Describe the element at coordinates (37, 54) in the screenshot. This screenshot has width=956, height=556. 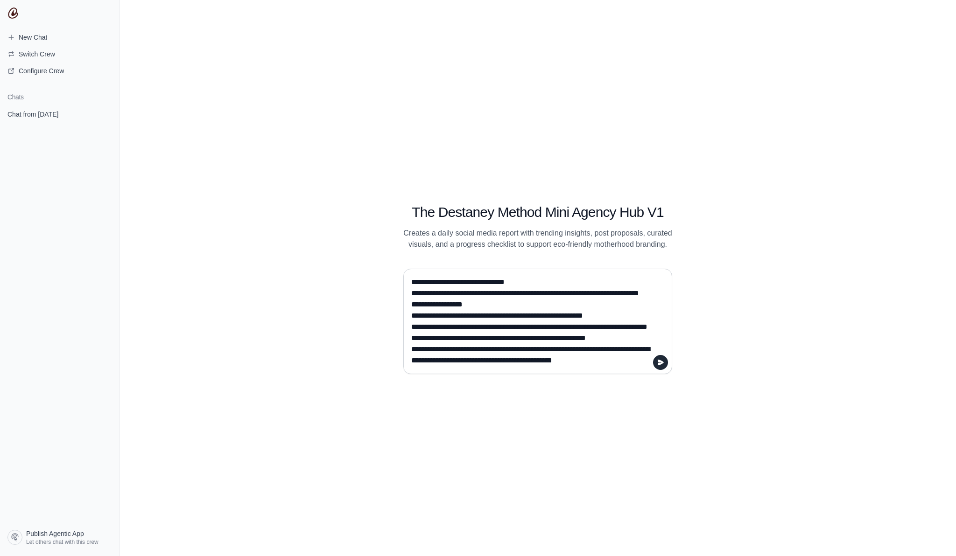
I see `span: Switch Crew` at that location.